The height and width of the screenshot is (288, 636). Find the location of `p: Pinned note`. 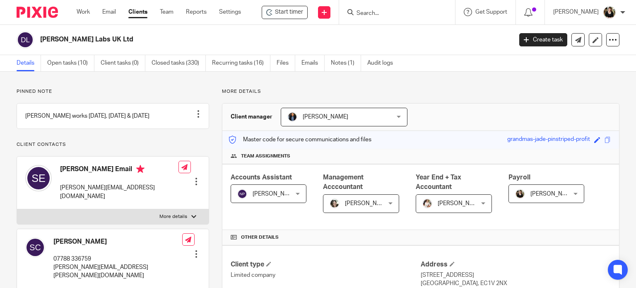

p: Pinned note is located at coordinates (113, 92).